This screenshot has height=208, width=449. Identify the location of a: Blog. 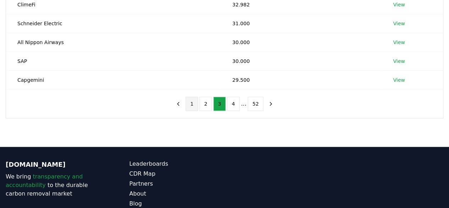
(177, 204).